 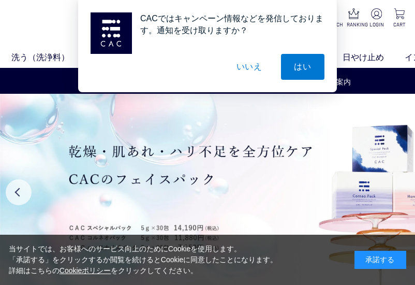 I want to click on button: はい, so click(x=303, y=67).